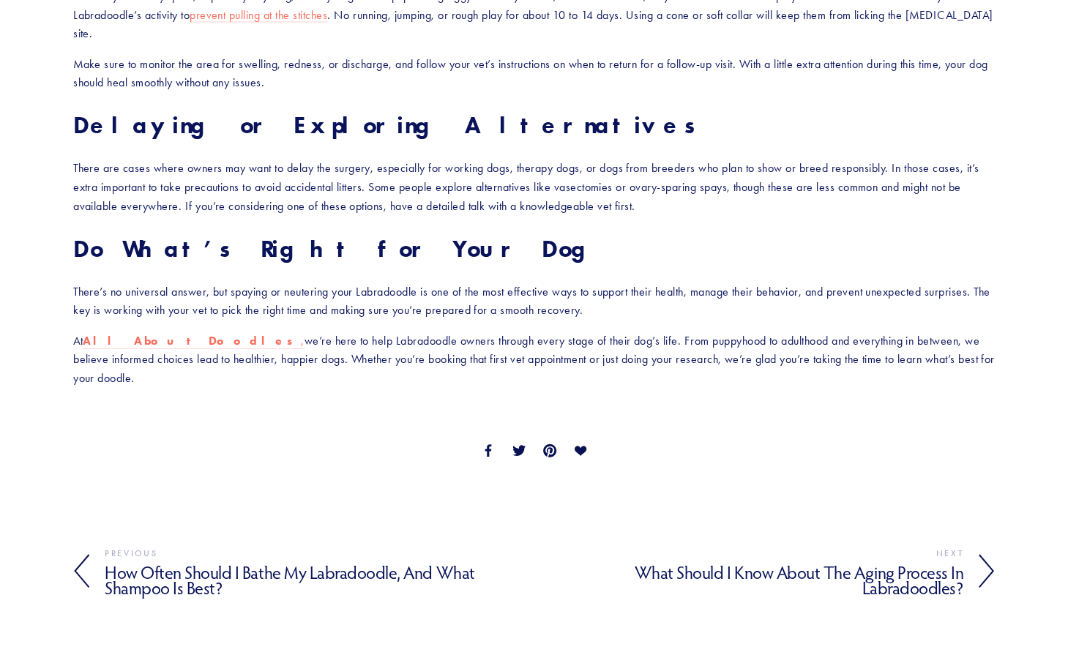 The height and width of the screenshot is (666, 1068). What do you see at coordinates (749, 581) in the screenshot?
I see `h4: What Should I Know About the Aging Process in Labradoodles?` at bounding box center [749, 581].